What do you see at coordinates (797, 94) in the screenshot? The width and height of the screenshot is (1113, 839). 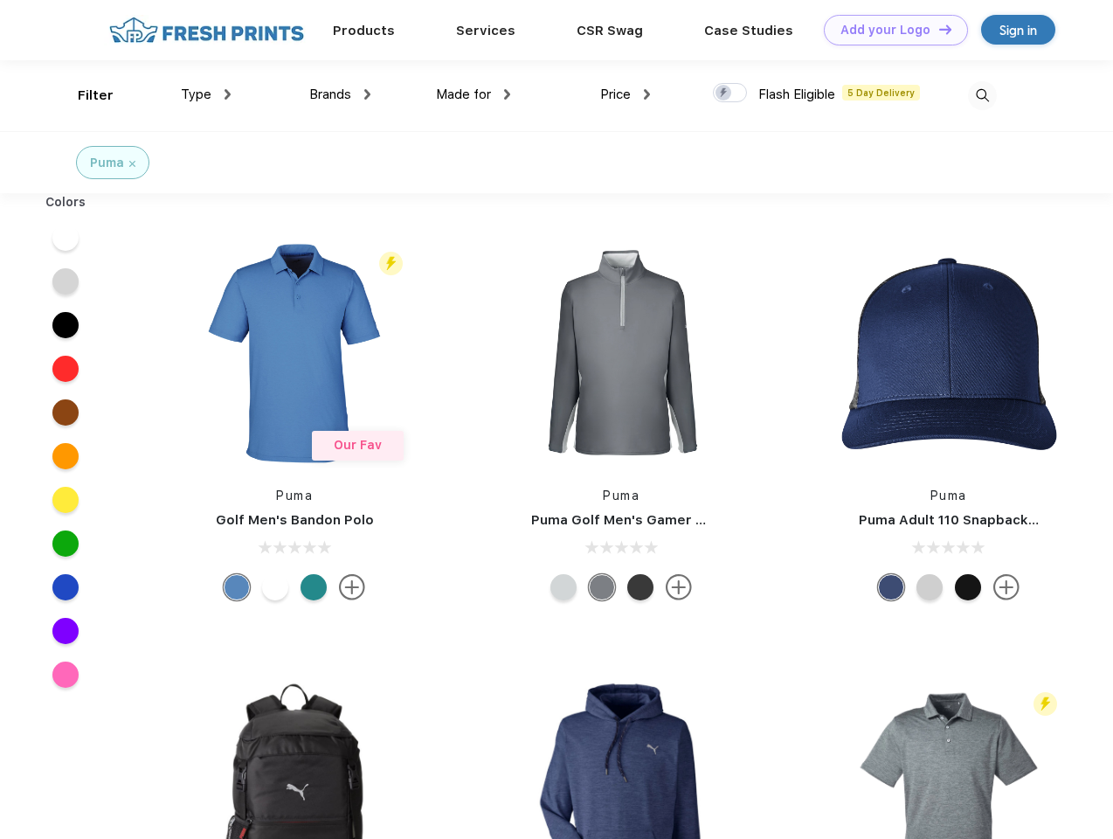 I see `span: Flash Eligible` at bounding box center [797, 94].